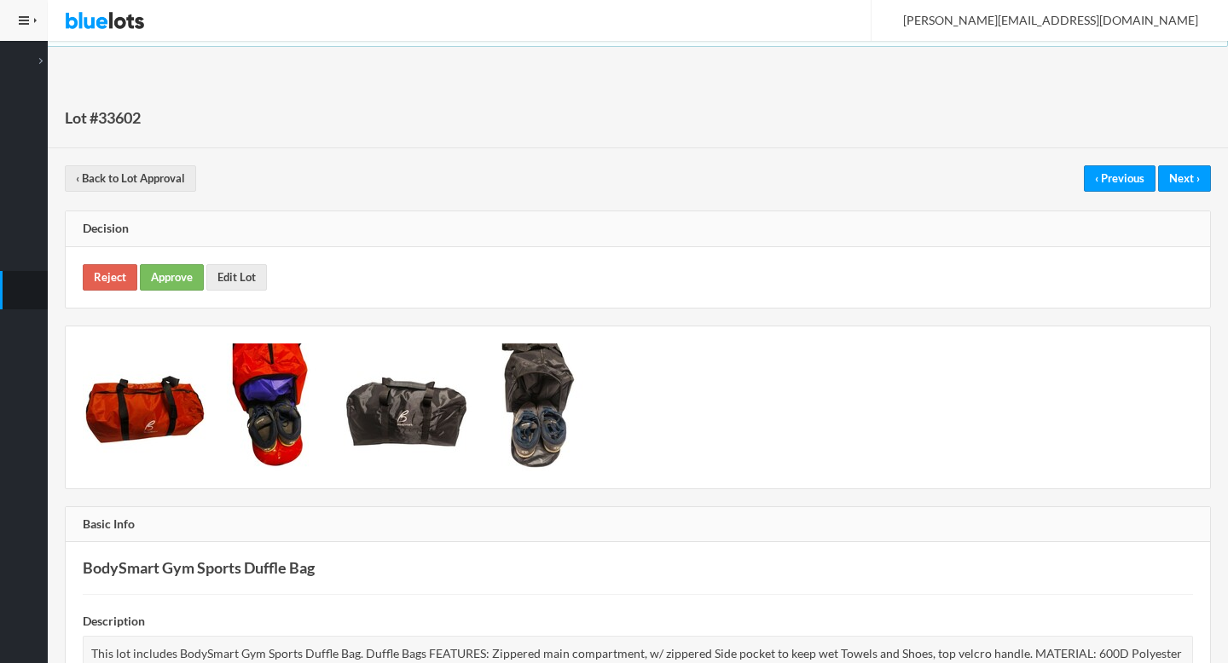  What do you see at coordinates (638, 229) in the screenshot?
I see `div: Decision` at bounding box center [638, 229].